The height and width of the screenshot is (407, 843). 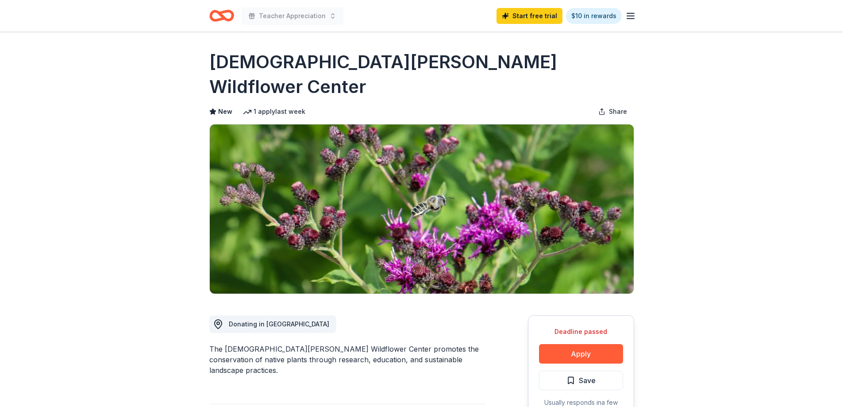 What do you see at coordinates (613, 112) in the screenshot?
I see `button: Share` at bounding box center [613, 112].